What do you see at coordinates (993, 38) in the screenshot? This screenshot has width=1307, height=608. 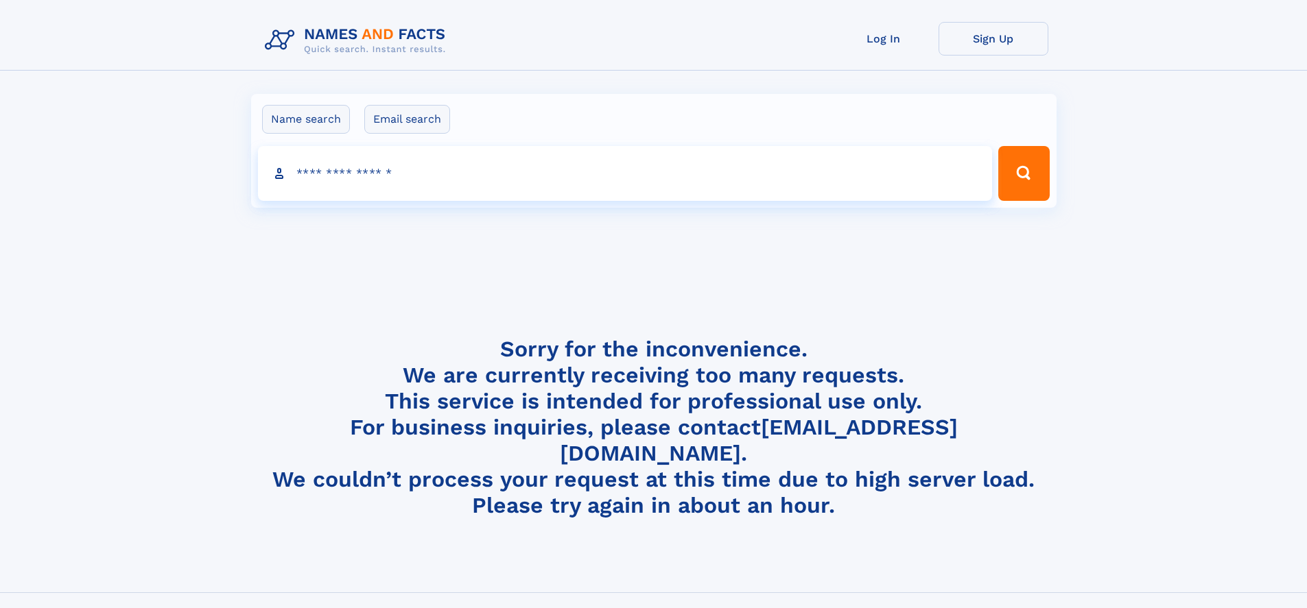 I see `a: Sign Up` at bounding box center [993, 38].